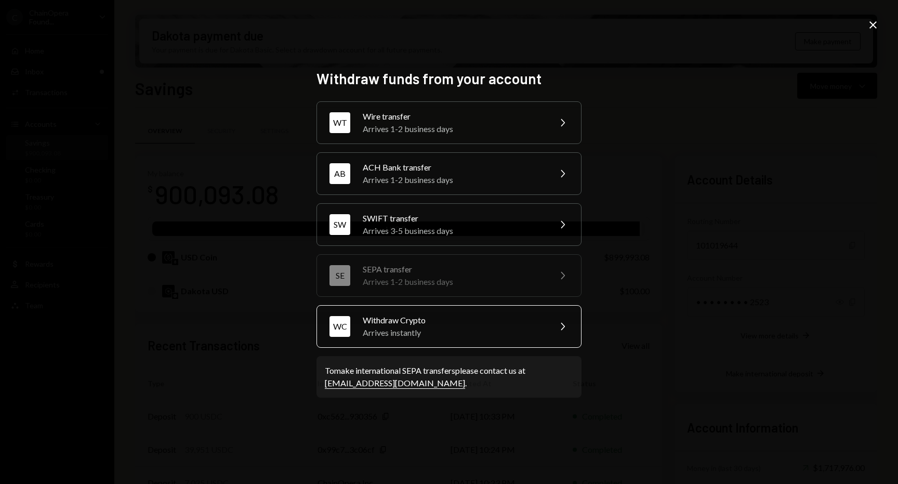  I want to click on div: SWIFT transfer, so click(453, 218).